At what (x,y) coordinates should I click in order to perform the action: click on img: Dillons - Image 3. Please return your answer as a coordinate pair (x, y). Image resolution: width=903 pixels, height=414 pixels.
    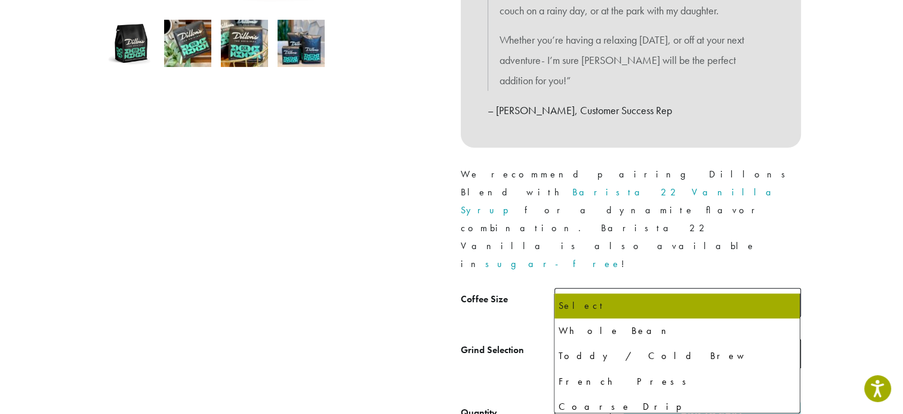
    Looking at the image, I should click on (244, 43).